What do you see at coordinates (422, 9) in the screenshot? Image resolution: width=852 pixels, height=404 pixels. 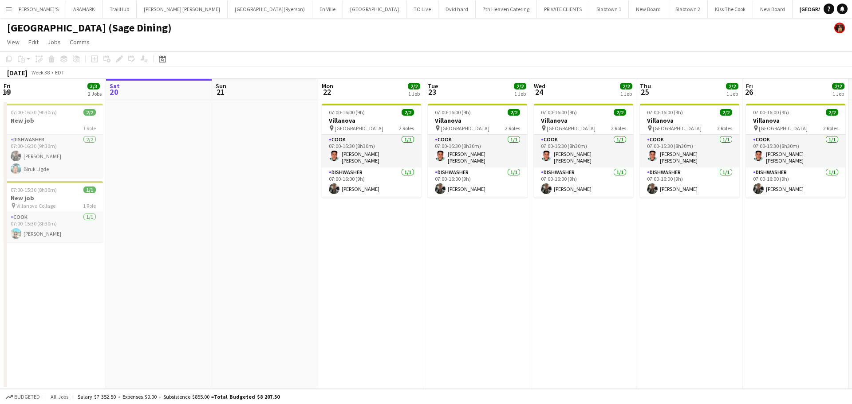 I see `button: TO Live` at bounding box center [422, 9].